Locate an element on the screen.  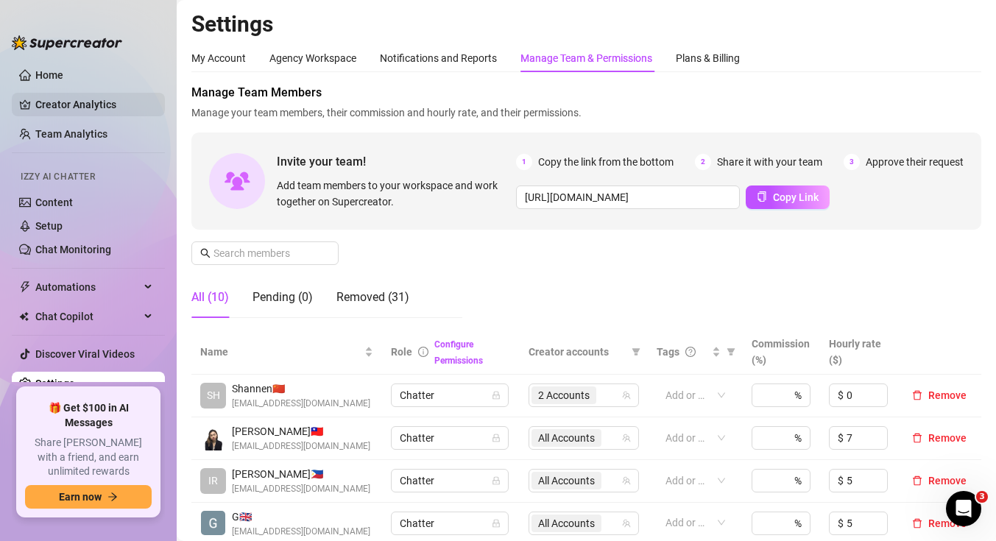
a: Creator Analytics is located at coordinates (94, 105).